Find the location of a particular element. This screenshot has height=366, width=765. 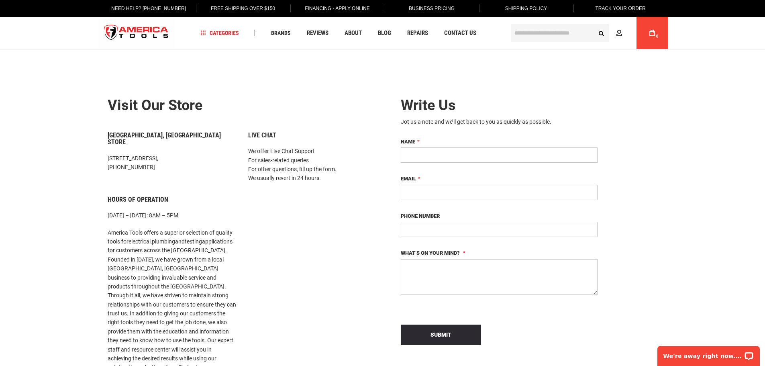

span: Categories is located at coordinates (220, 33).